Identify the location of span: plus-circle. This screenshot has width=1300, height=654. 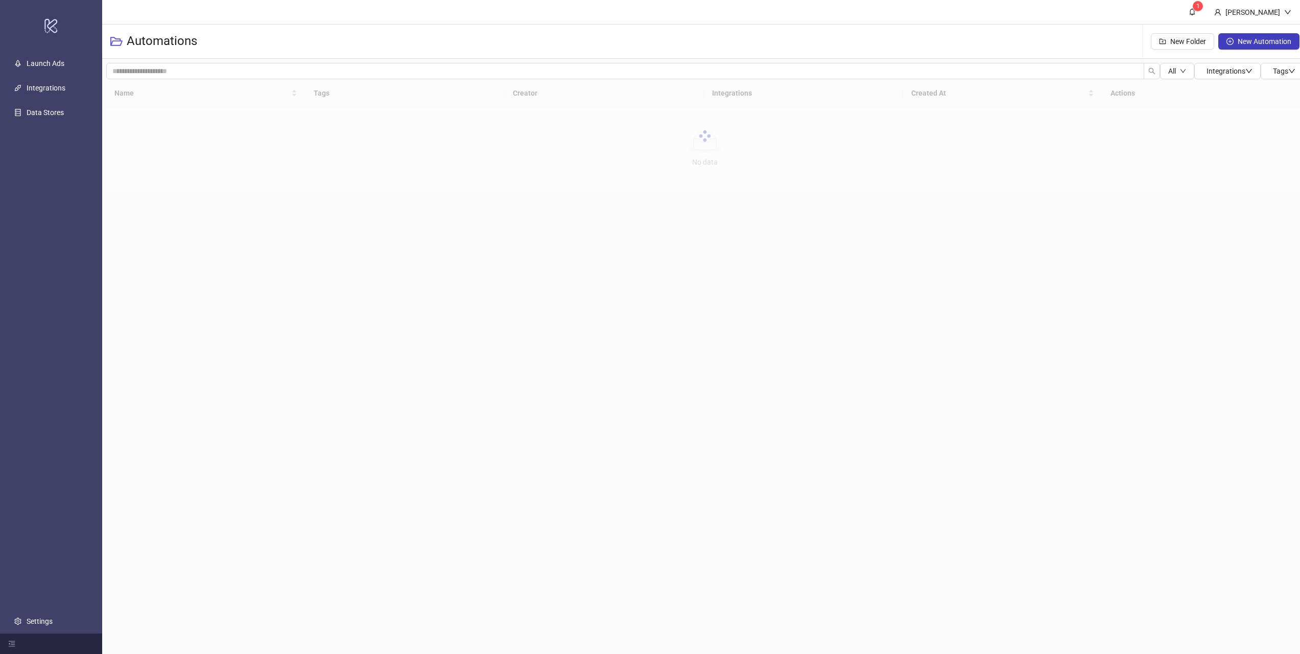
(1230, 41).